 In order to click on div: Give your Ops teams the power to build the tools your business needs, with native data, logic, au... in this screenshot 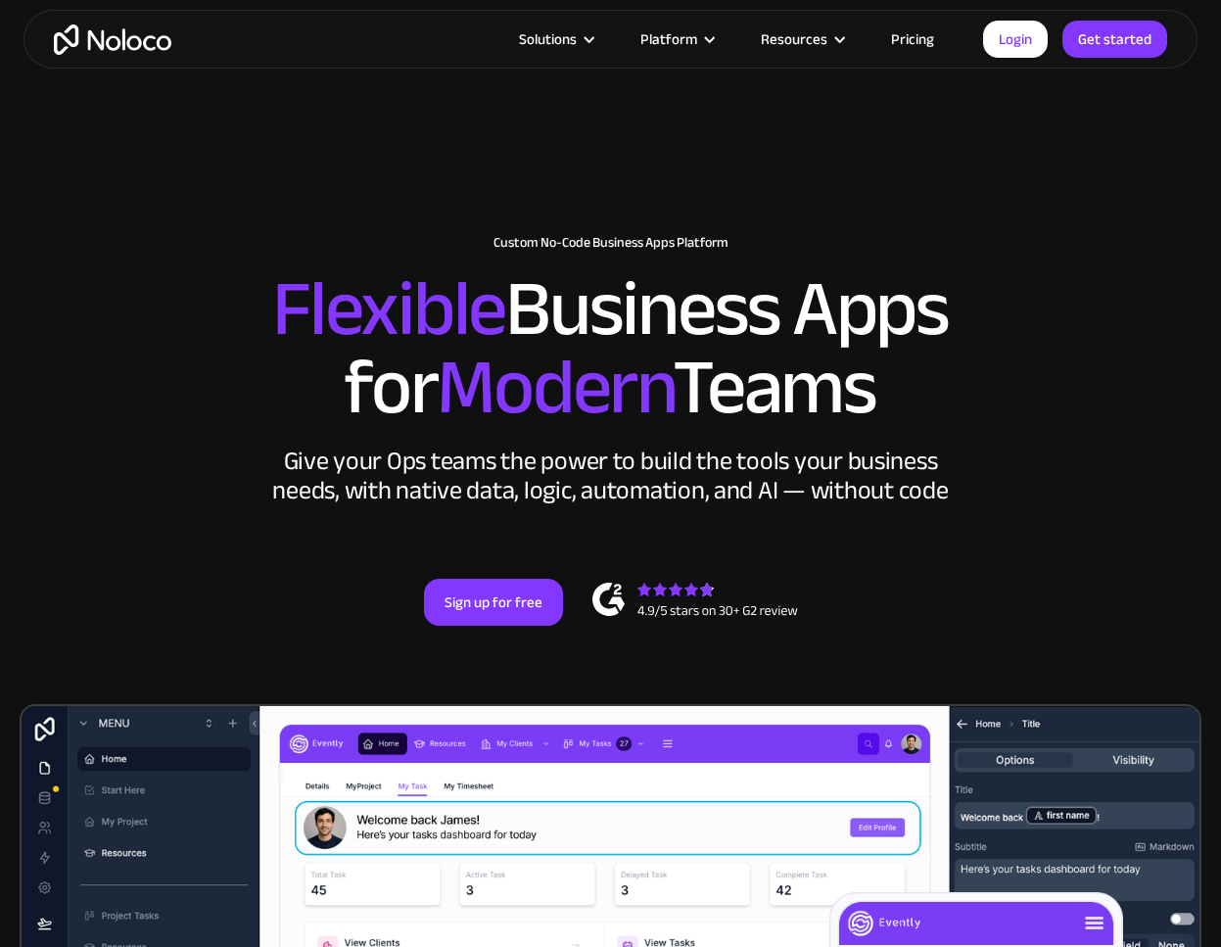, I will do `click(611, 476)`.